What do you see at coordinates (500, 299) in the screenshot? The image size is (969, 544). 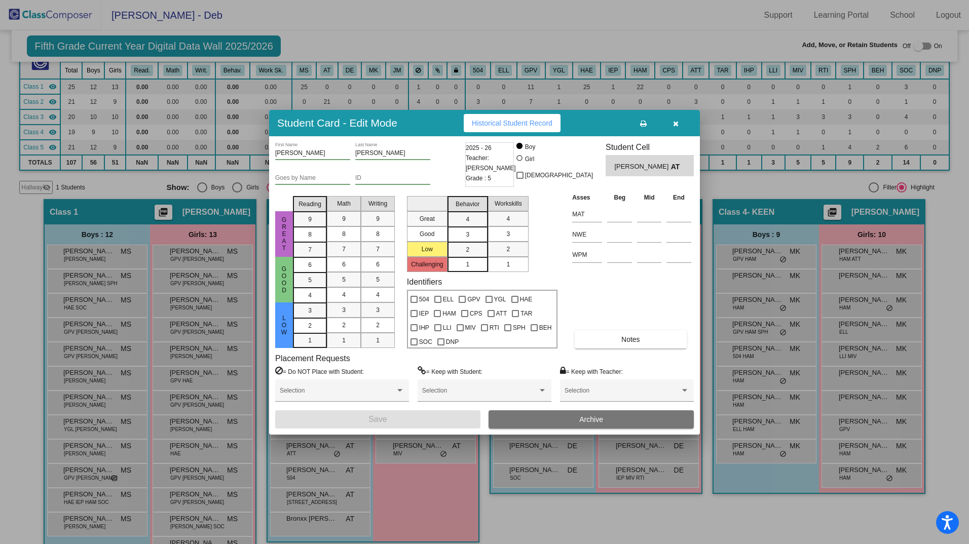 I see `span: YGL` at bounding box center [500, 299].